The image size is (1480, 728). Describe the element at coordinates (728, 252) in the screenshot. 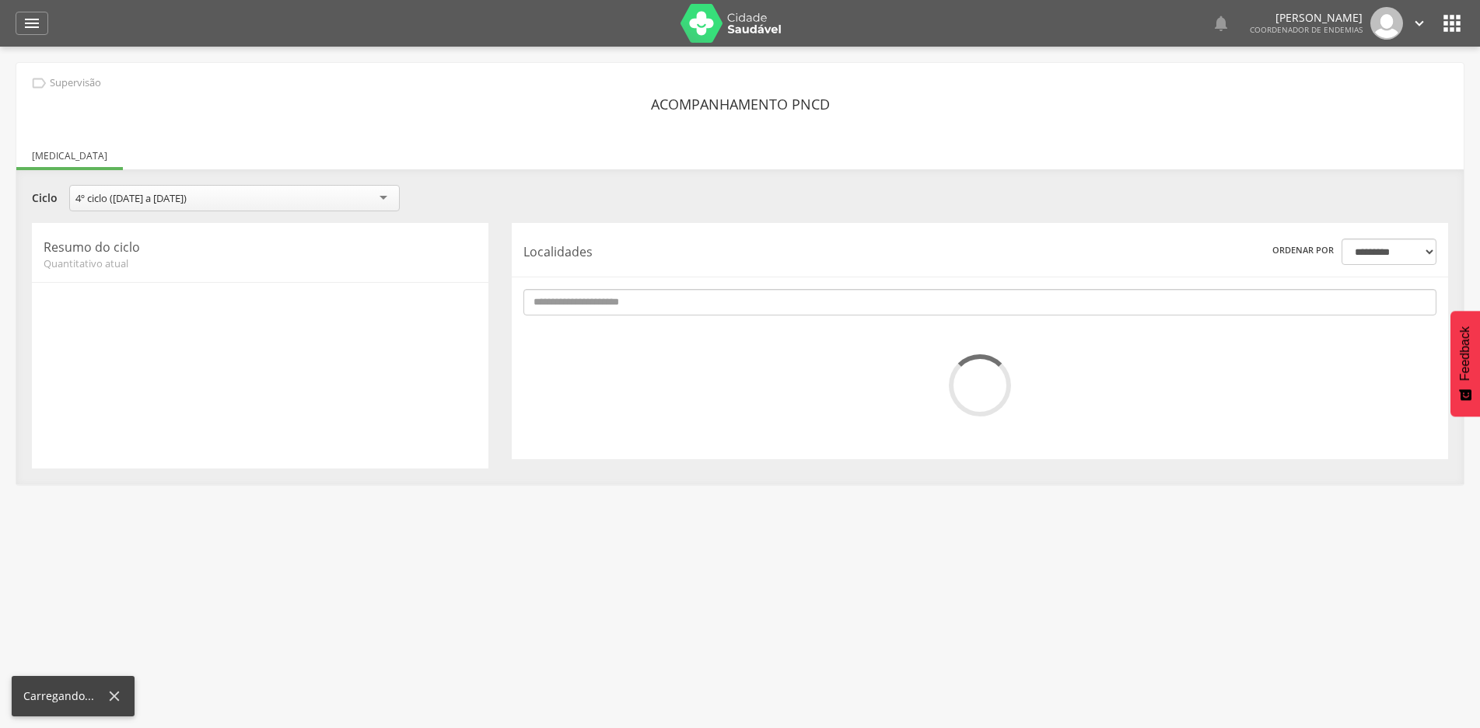

I see `p: Localidades` at that location.